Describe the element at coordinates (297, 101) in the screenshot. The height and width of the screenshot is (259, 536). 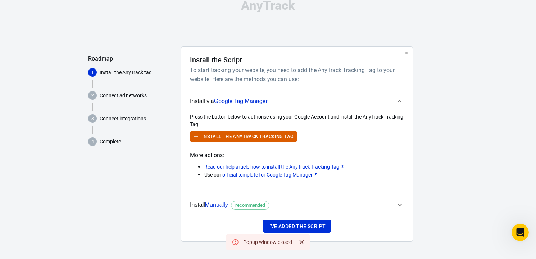
I see `button: Install viaGoogle Tag Manager` at that location.